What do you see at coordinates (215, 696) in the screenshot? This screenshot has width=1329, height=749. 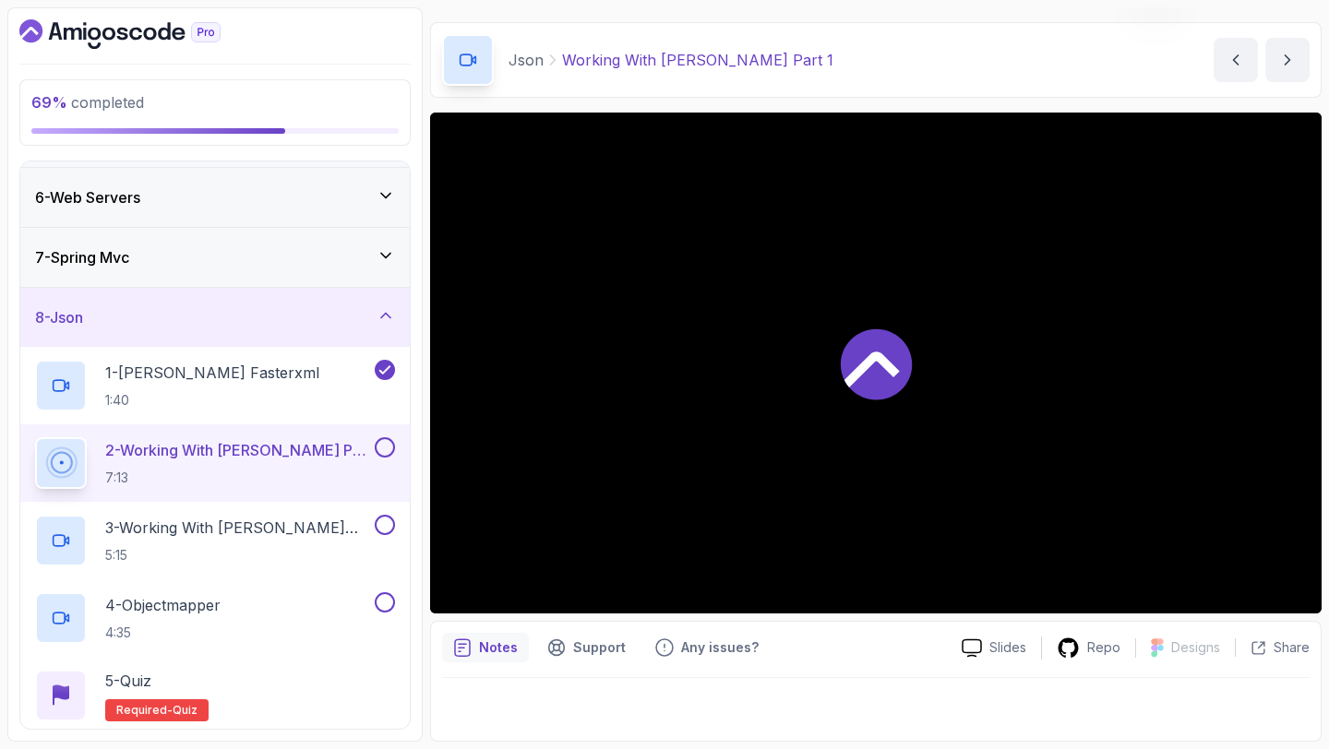 I see `button: 5-QuizRequired-quiz` at bounding box center [215, 696].